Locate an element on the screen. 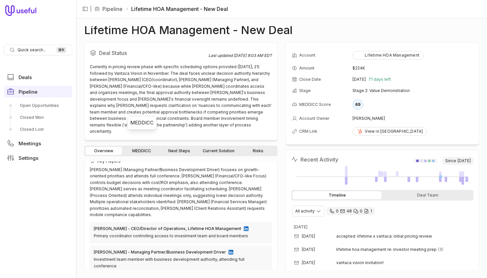 The image size is (487, 278). td: $224K is located at coordinates (413, 68).